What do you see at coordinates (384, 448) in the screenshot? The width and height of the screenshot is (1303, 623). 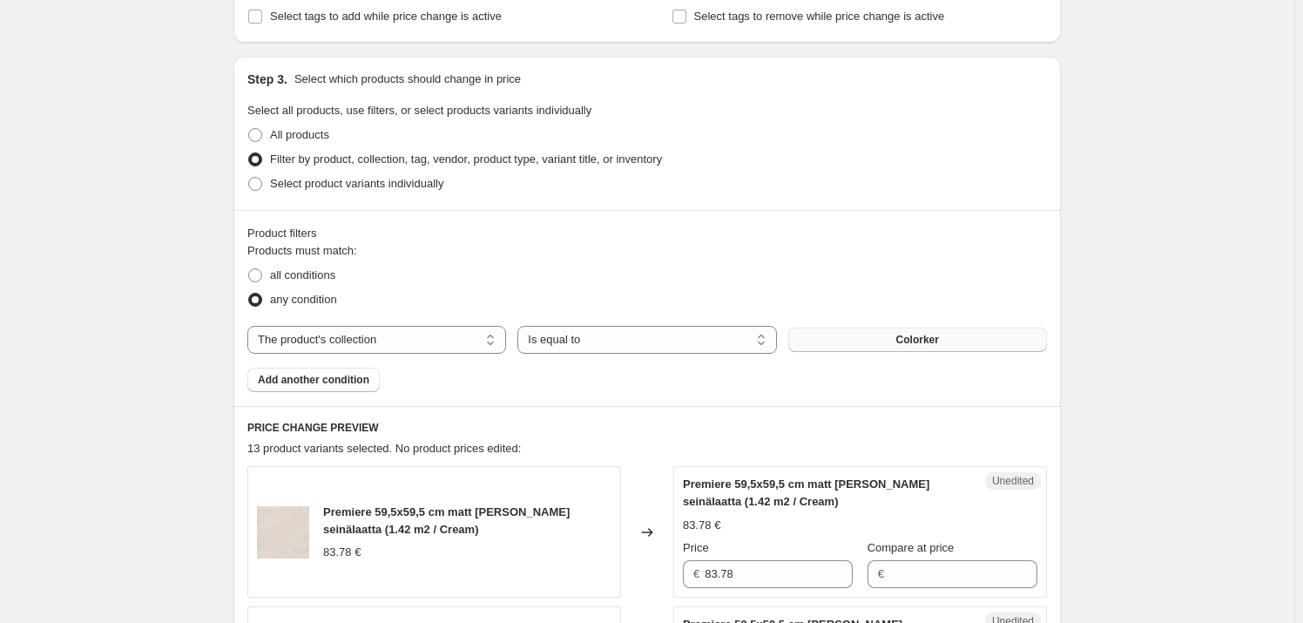 I see `span: 13 product variants selected. No product prices edited:` at bounding box center [384, 448].